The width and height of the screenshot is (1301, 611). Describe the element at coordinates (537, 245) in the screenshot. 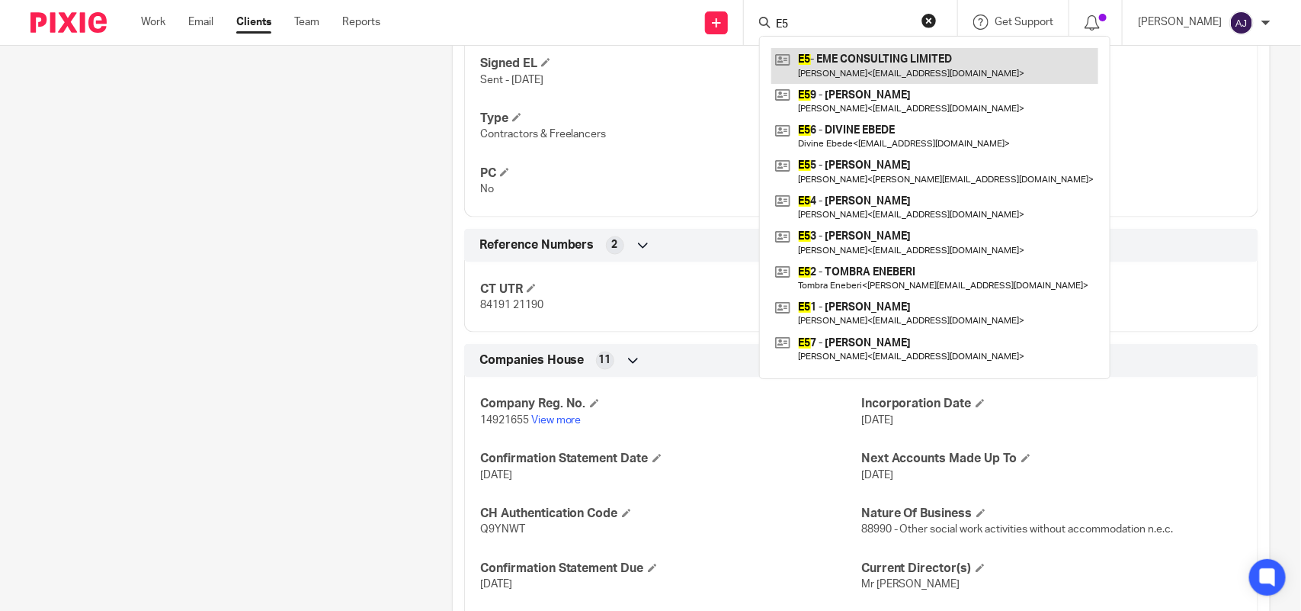

I see `span: Reference Numbers` at that location.